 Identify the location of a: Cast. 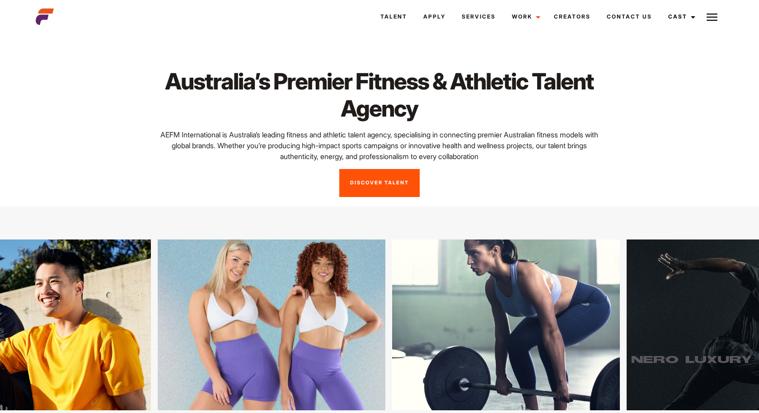
(681, 17).